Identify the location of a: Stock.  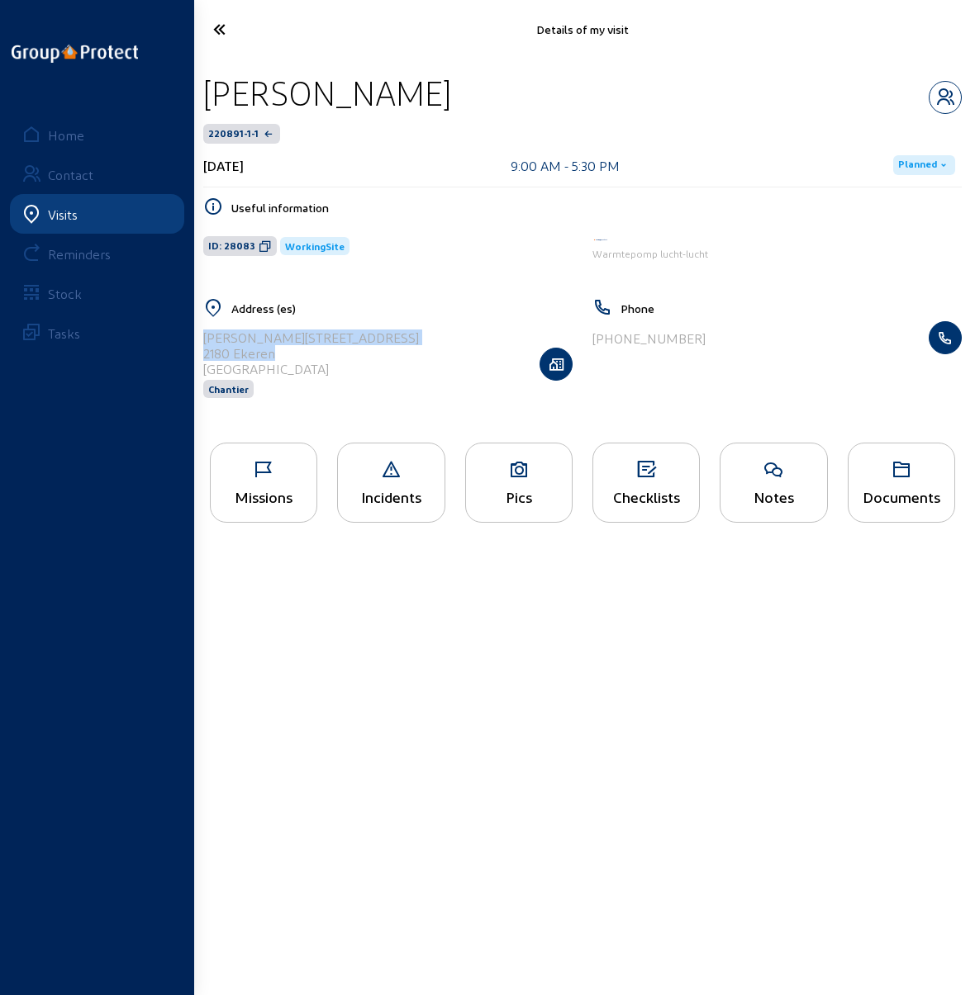
(97, 293).